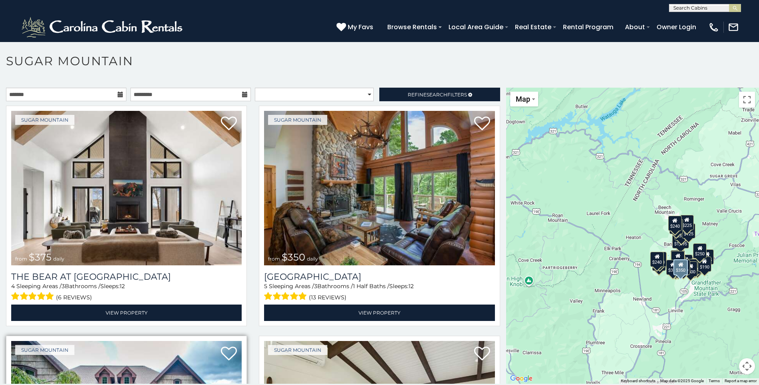 This screenshot has height=385, width=759. What do you see at coordinates (694, 266) in the screenshot?
I see `div: $195` at bounding box center [694, 266].